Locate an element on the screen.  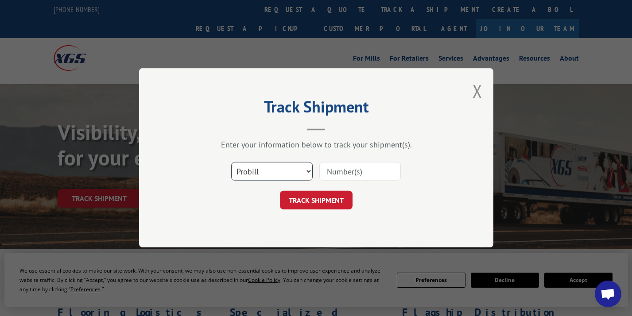
div: Enter your information below to track your shipment(s). is located at coordinates (316, 145).